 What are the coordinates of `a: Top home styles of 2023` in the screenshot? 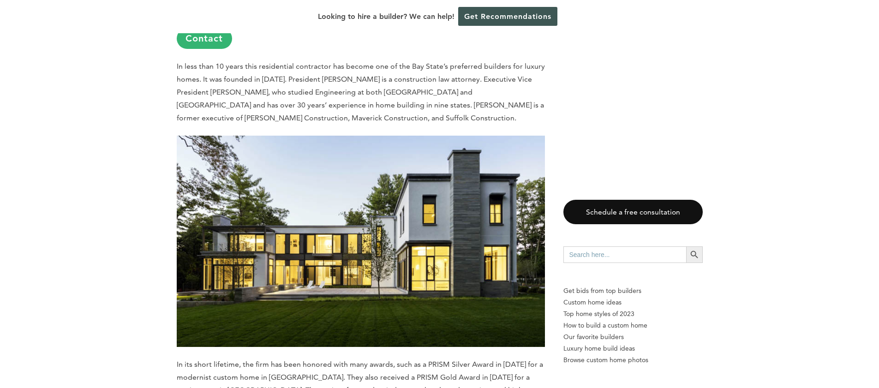 It's located at (633, 314).